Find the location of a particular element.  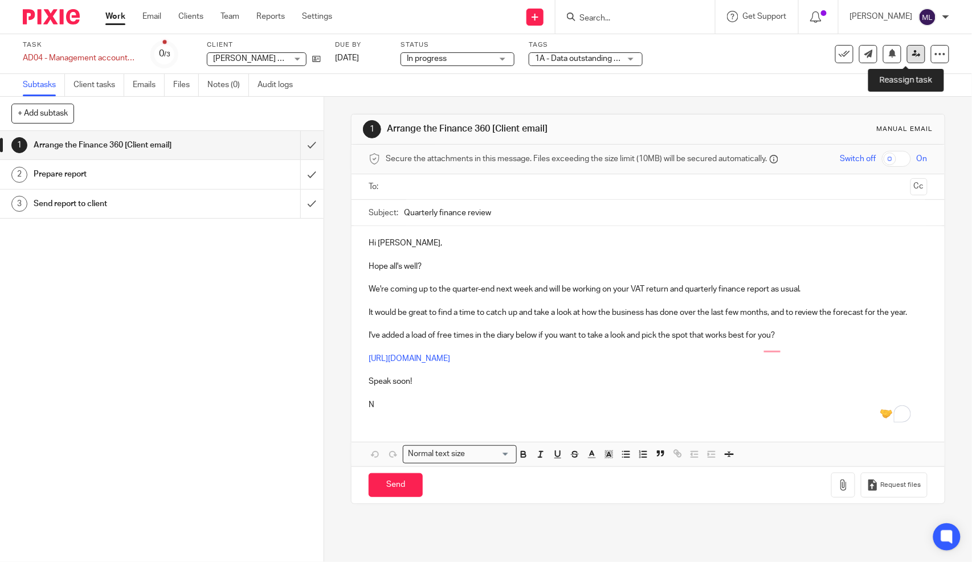

a: Email is located at coordinates (152, 17).